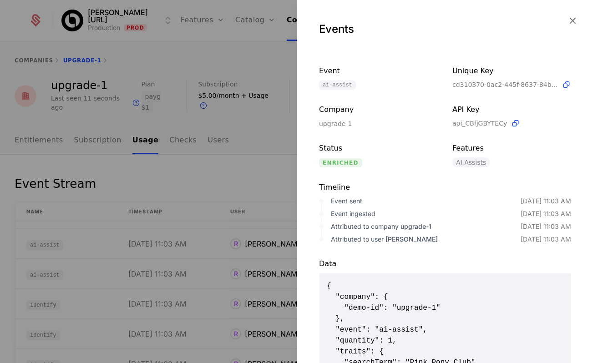  I want to click on span: AI Assists, so click(471, 162).